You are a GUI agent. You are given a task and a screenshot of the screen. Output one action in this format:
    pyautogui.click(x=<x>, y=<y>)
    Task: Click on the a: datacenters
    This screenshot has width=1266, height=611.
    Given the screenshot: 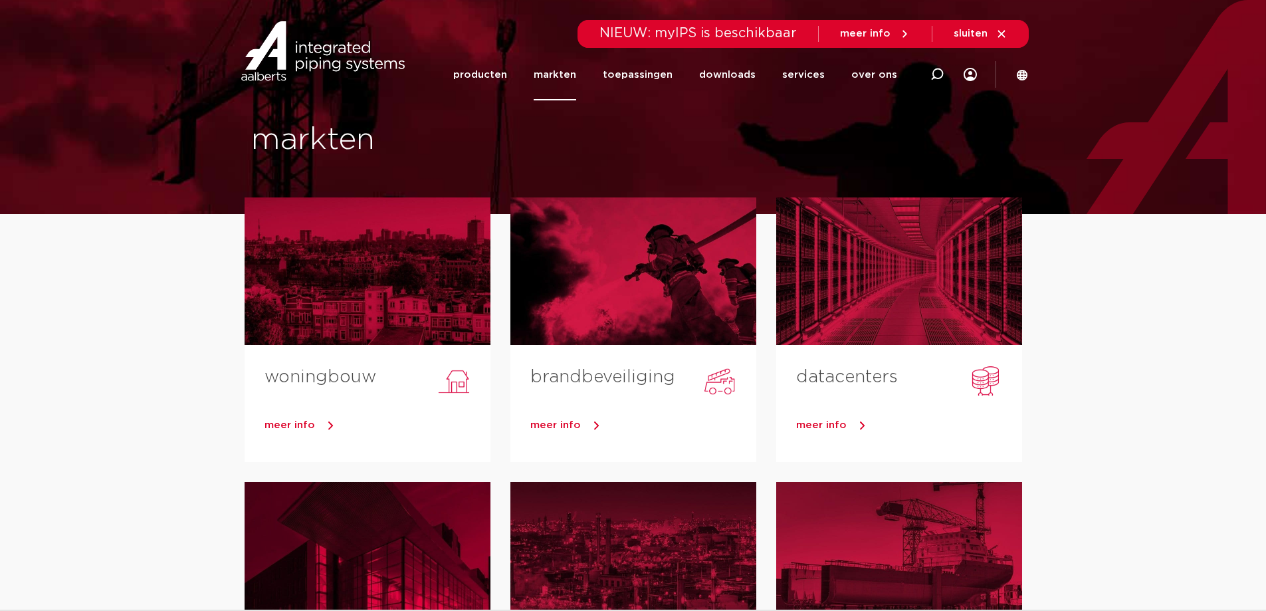 What is the action you would take?
    pyautogui.click(x=847, y=377)
    